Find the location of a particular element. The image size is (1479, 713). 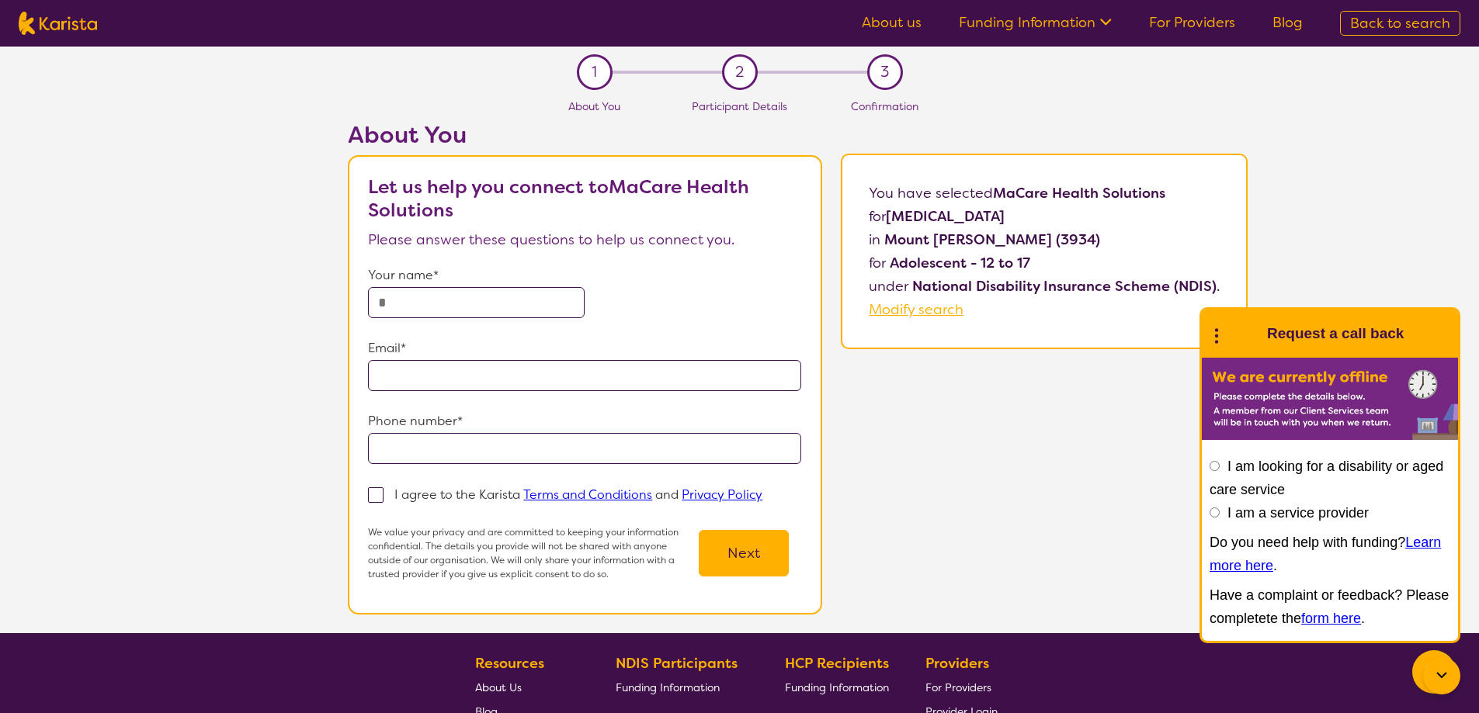

a: Back to search is located at coordinates (1400, 23).